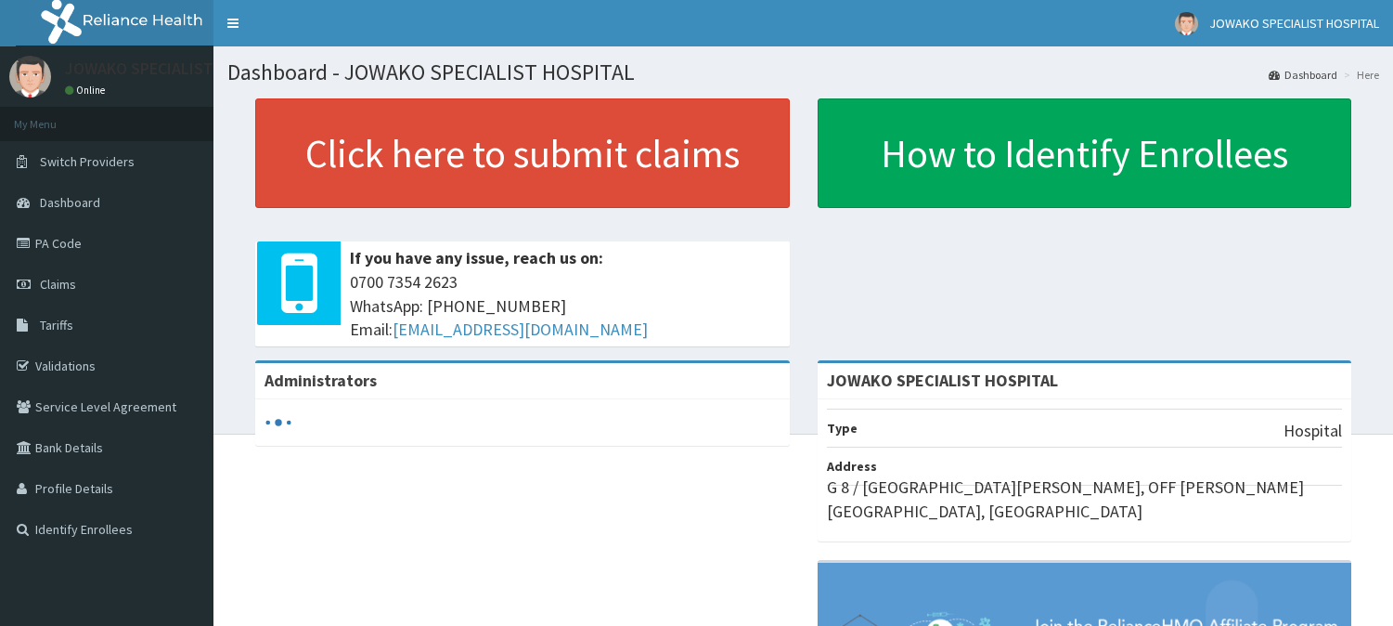  Describe the element at coordinates (476, 257) in the screenshot. I see `b: If you have any issue, reach us on:` at that location.